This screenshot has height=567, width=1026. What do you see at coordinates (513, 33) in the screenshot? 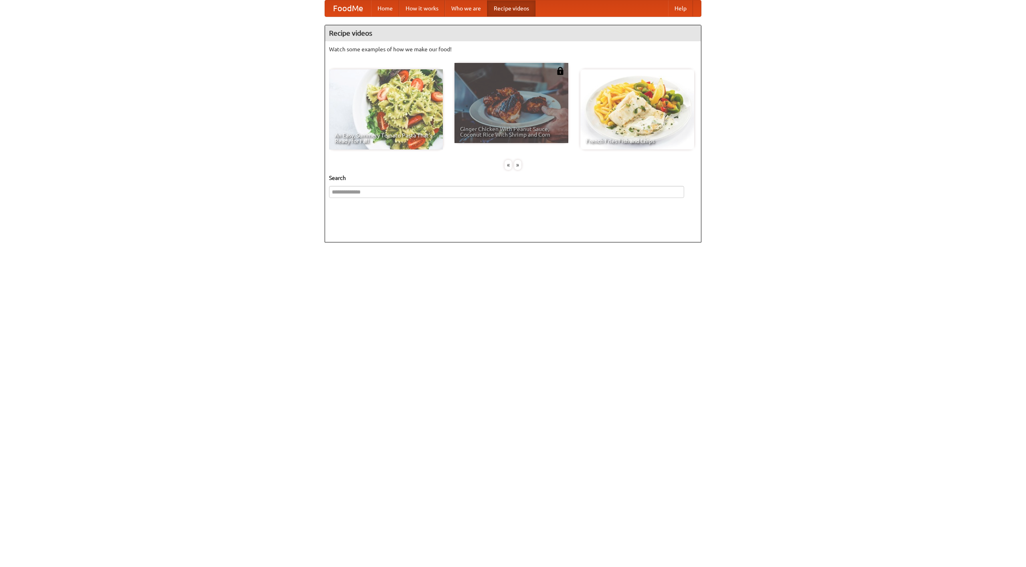
I see `h4: Recipe videos` at bounding box center [513, 33].